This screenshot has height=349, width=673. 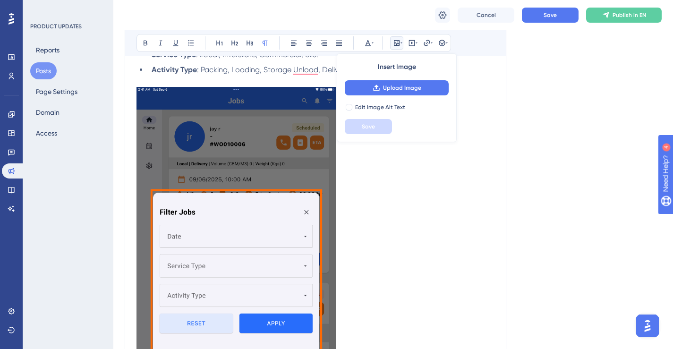 I want to click on span: Publish in EN, so click(x=629, y=15).